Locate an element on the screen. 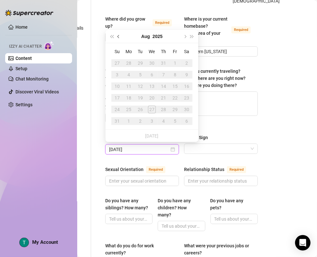 This screenshot has width=317, height=257. td: 2025-08-11 is located at coordinates (129, 86).